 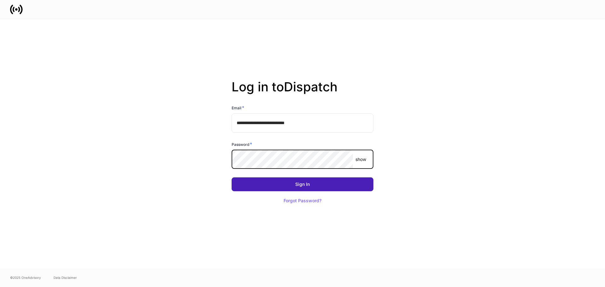 I want to click on h6: Password, so click(x=242, y=144).